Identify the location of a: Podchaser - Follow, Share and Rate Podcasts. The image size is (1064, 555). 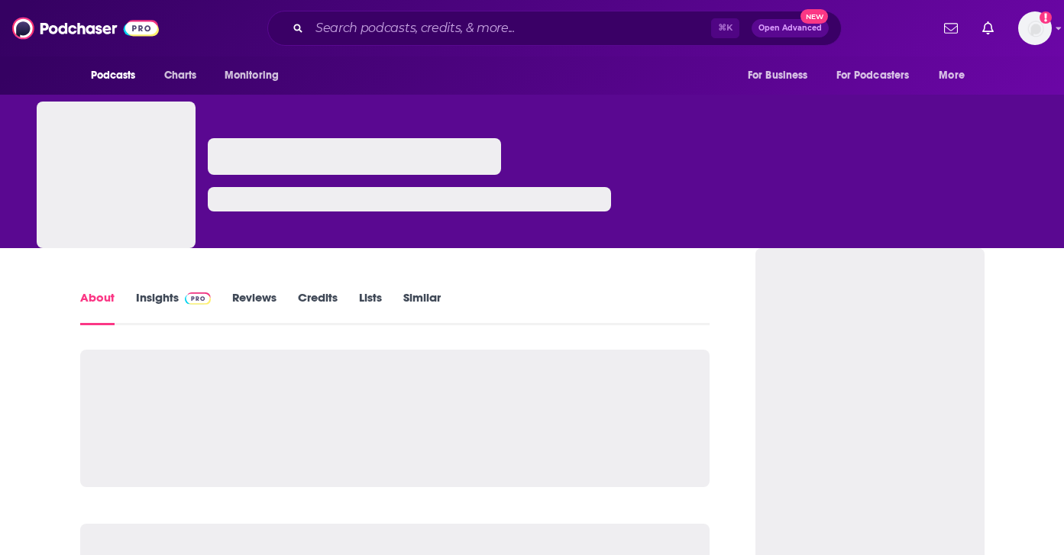
(86, 28).